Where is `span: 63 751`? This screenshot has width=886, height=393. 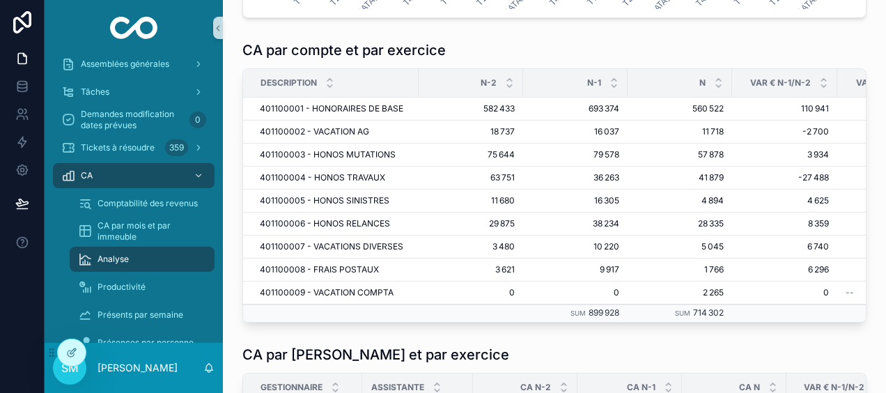
span: 63 751 is located at coordinates (471, 178).